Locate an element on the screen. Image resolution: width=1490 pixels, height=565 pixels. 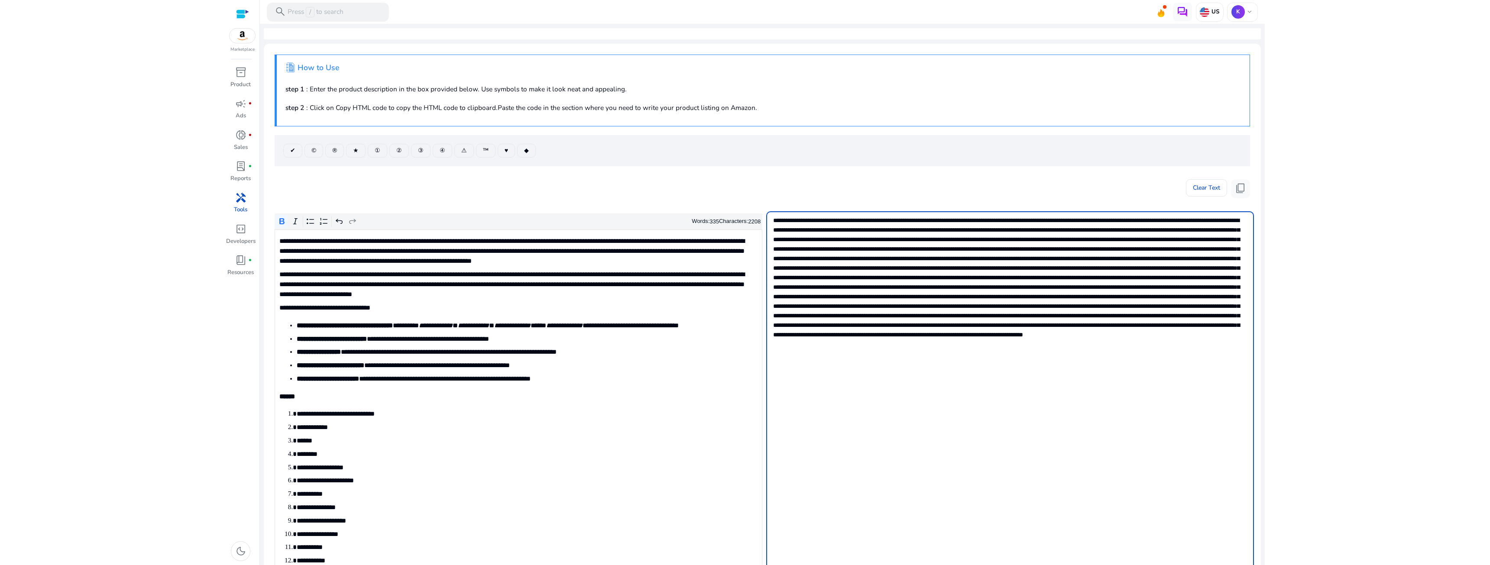
label: 2208 is located at coordinates (754, 221).